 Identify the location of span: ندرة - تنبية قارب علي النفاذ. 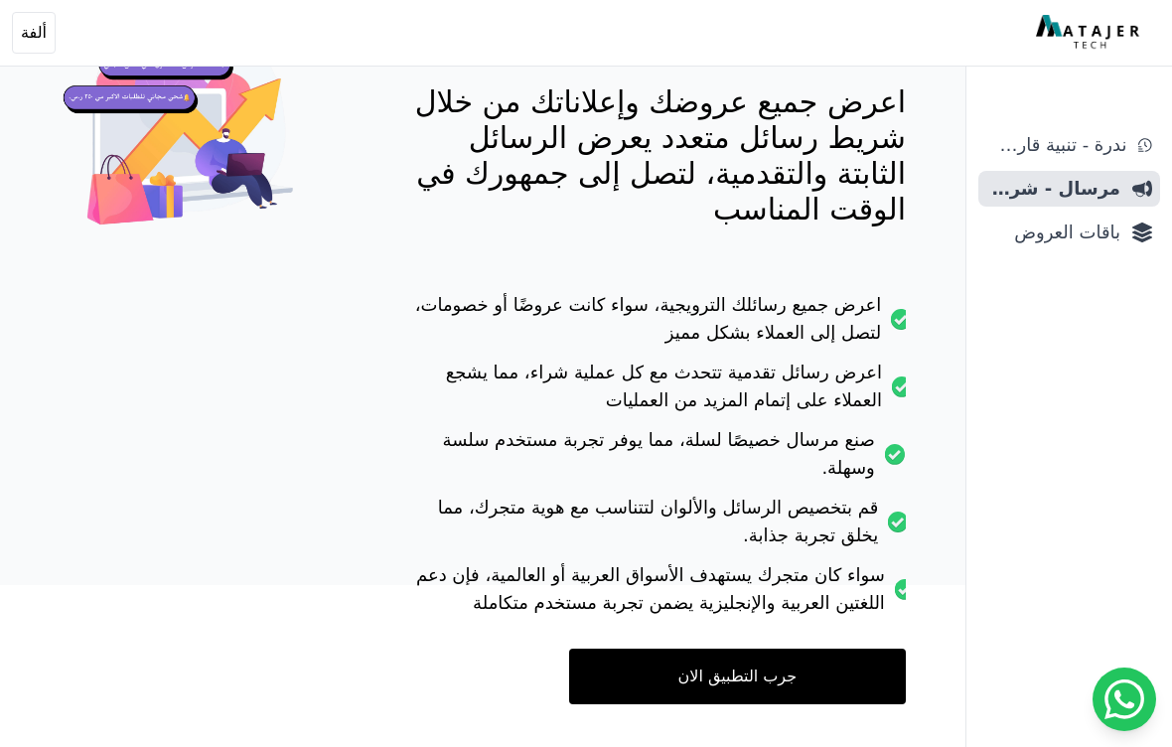
(1056, 145).